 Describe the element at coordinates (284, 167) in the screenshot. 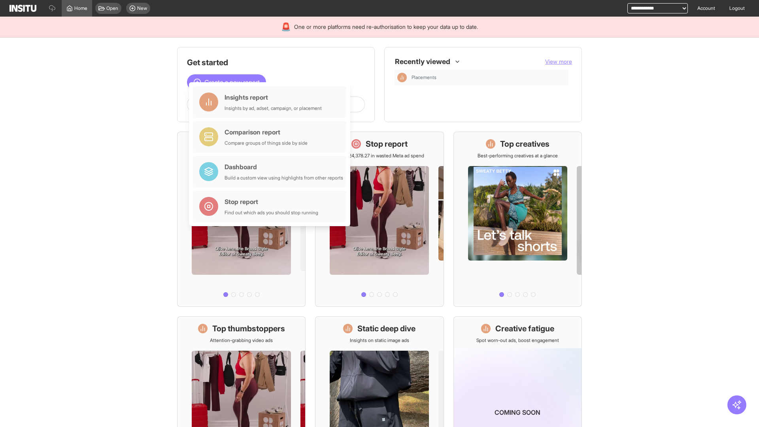

I see `div: Dashboard` at that location.